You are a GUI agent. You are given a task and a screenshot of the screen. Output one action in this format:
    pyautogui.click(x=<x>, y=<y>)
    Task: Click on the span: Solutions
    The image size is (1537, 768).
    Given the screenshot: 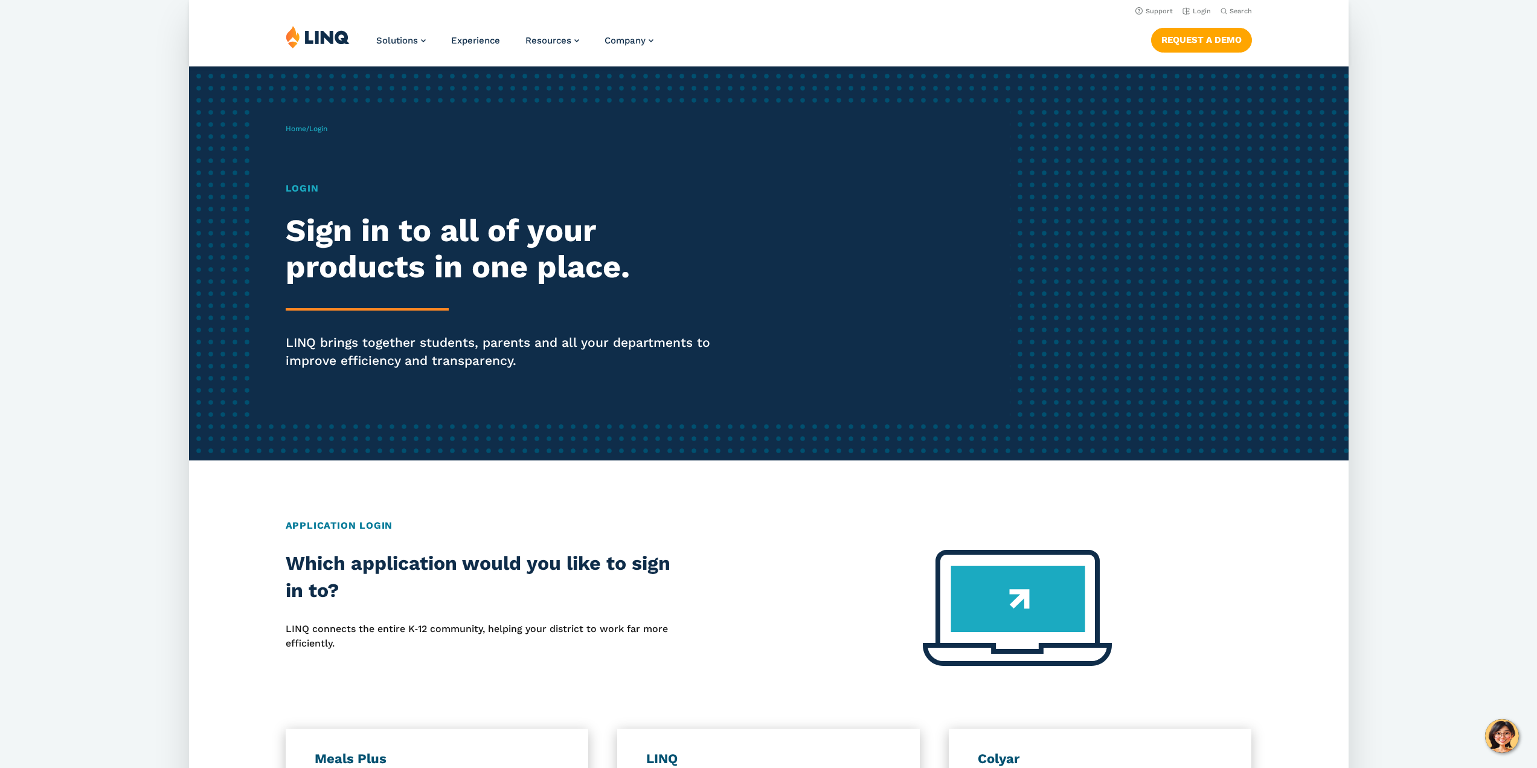 What is the action you would take?
    pyautogui.click(x=397, y=40)
    